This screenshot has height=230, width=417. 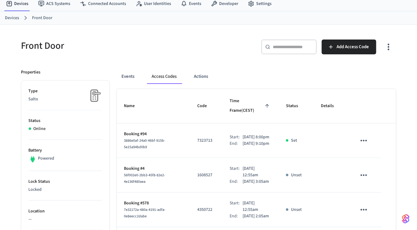 I want to click on span: 3886e0af-24a0-46bf-915b-5e15a94bd0b9, so click(x=145, y=144).